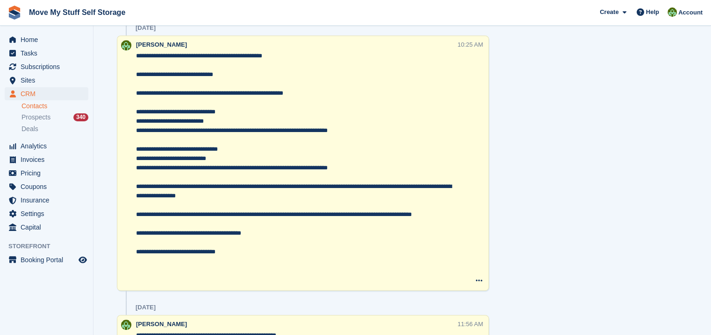 The image size is (711, 335). Describe the element at coordinates (49, 187) in the screenshot. I see `span: Coupons` at that location.